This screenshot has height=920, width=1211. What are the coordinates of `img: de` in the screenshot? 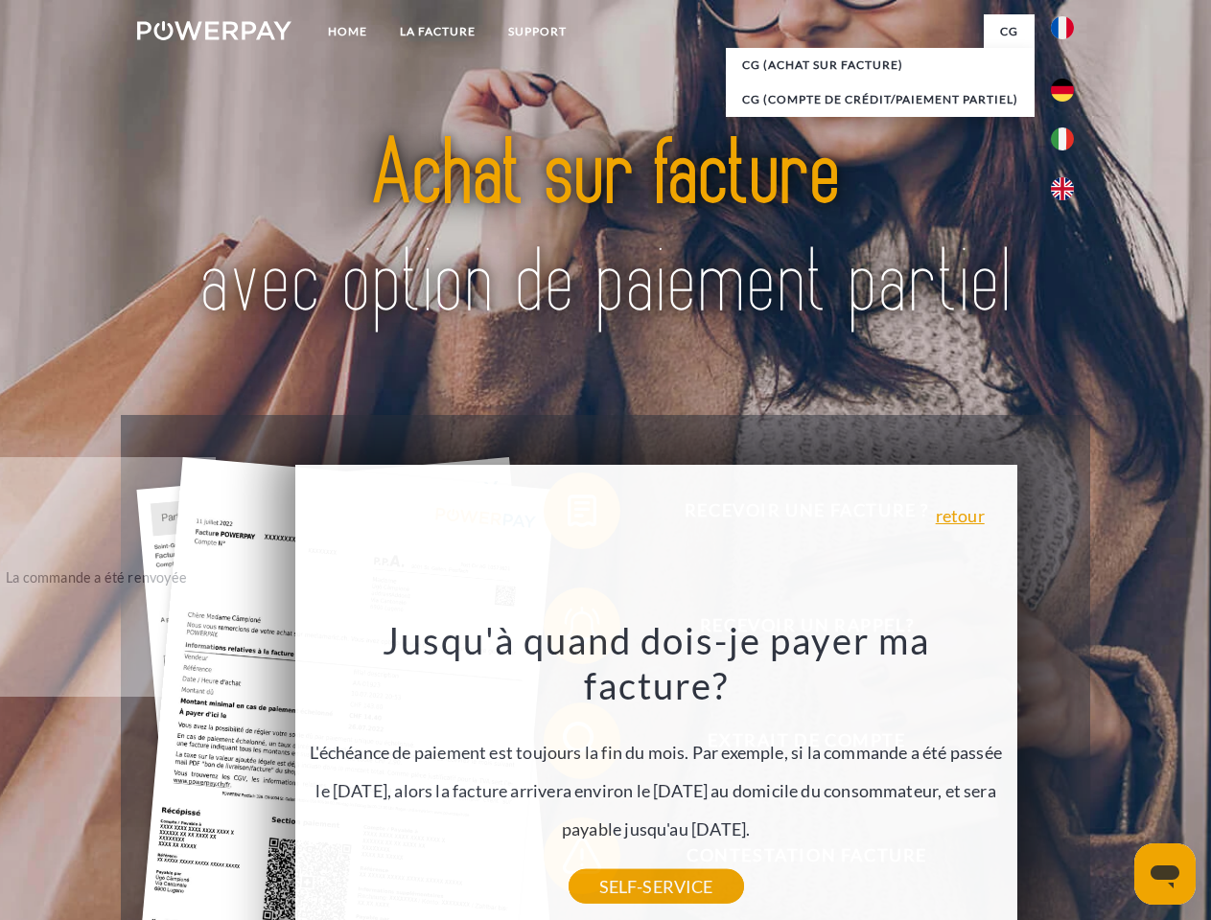 It's located at (1062, 90).